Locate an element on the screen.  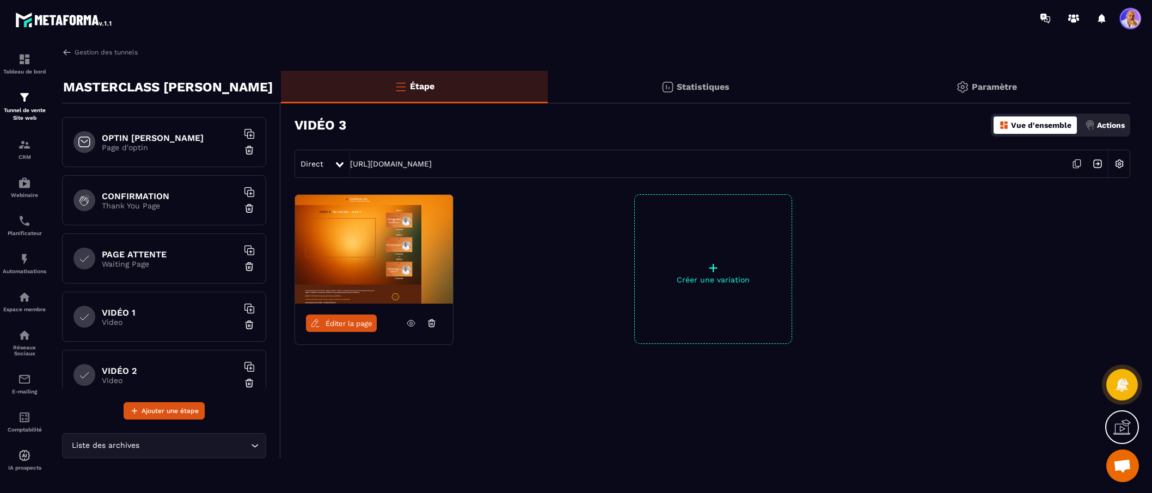
a: social-networksocial-networkRéseaux Sociaux is located at coordinates (24, 342).